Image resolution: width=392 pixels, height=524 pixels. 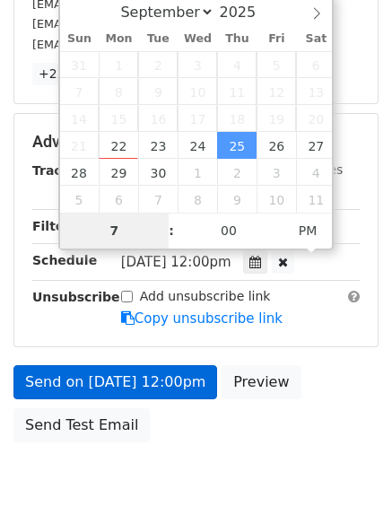 I want to click on span: September 14, 2025, so click(x=80, y=118).